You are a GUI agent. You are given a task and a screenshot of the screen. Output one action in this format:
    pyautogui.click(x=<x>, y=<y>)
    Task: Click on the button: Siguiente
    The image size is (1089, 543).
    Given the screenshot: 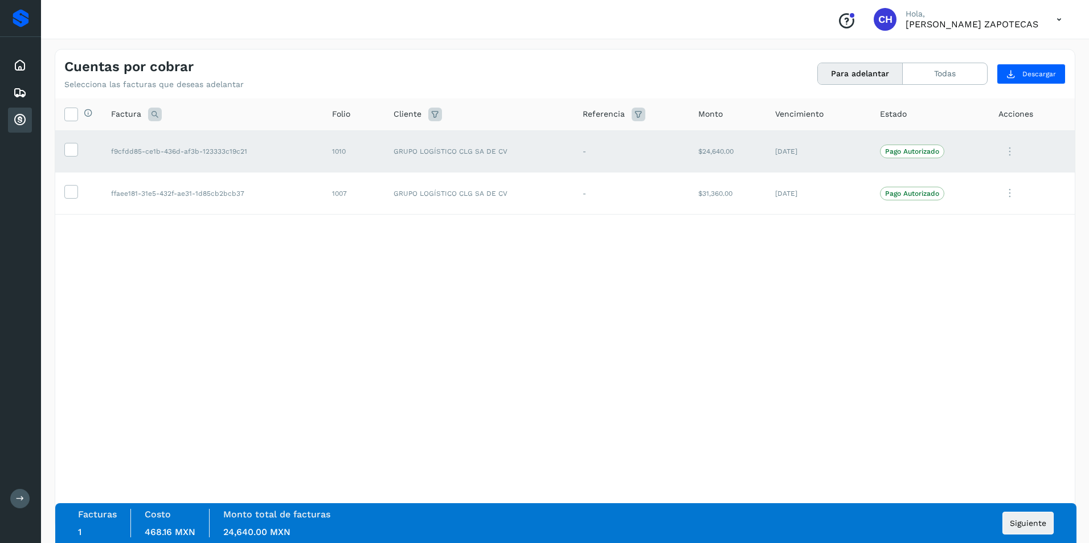 What is the action you would take?
    pyautogui.click(x=1028, y=523)
    